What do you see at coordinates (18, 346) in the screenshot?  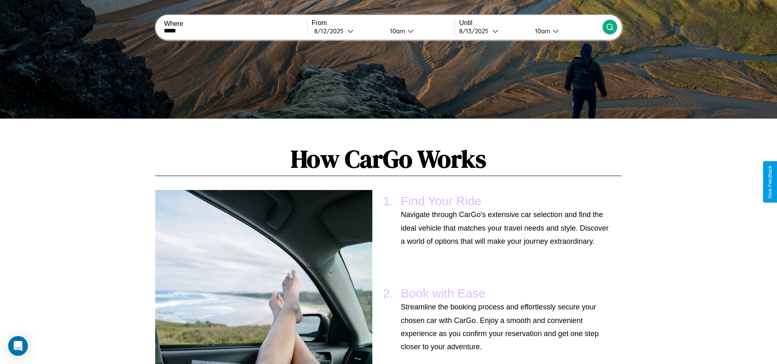 I see `div: Open Intercom Messenger` at bounding box center [18, 346].